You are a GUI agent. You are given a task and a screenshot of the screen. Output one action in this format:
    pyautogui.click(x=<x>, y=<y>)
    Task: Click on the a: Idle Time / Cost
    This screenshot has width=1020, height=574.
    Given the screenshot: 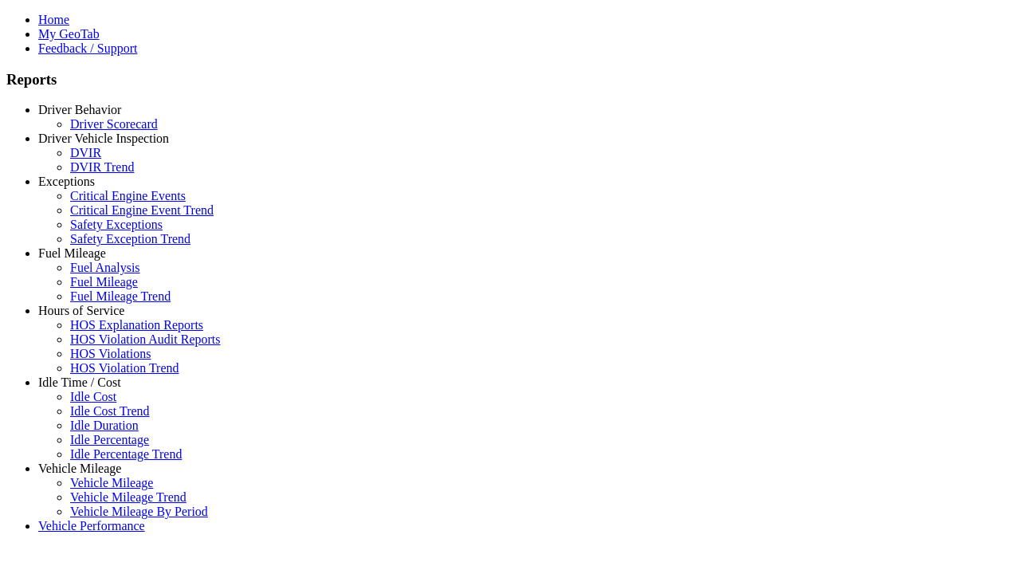 What is the action you would take?
    pyautogui.click(x=80, y=382)
    